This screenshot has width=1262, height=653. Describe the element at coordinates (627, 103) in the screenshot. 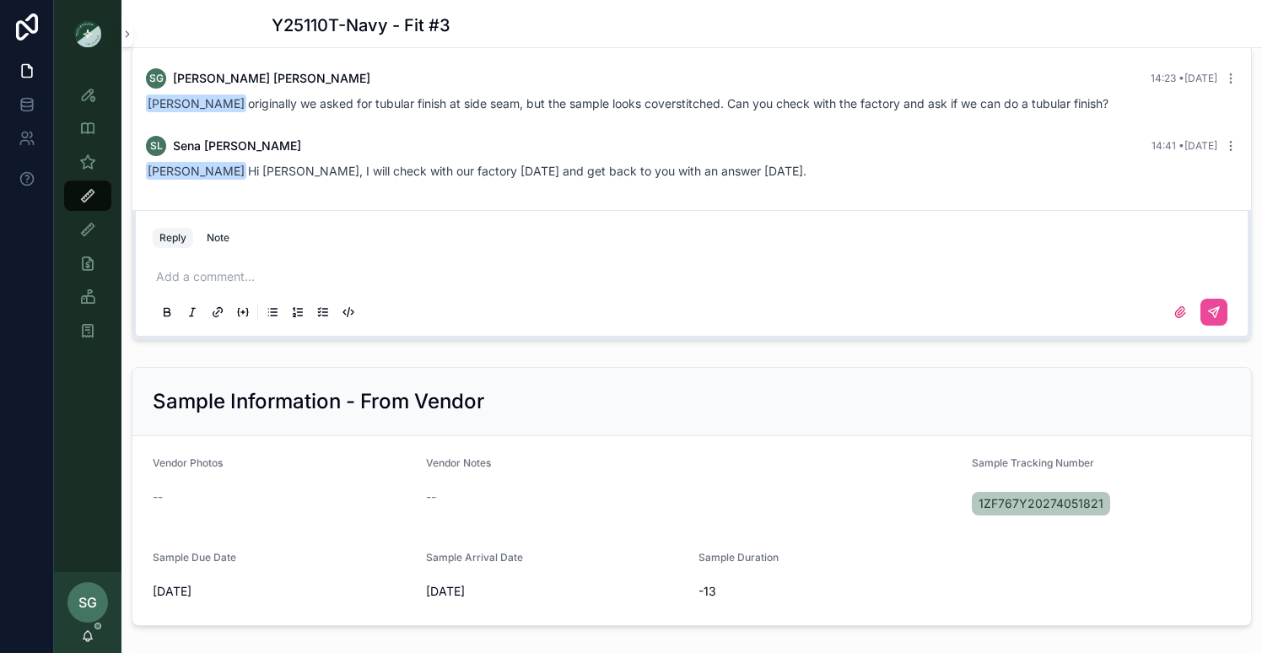

I see `span: originally we asked for tubular finish at side seam, but the sample looks coverstitched. Can you ...` at that location.